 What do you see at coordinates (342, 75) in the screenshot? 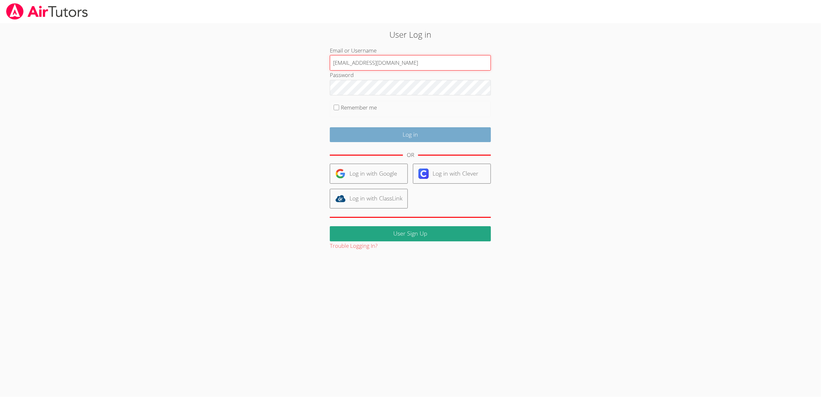
I see `label: Password` at bounding box center [342, 75].